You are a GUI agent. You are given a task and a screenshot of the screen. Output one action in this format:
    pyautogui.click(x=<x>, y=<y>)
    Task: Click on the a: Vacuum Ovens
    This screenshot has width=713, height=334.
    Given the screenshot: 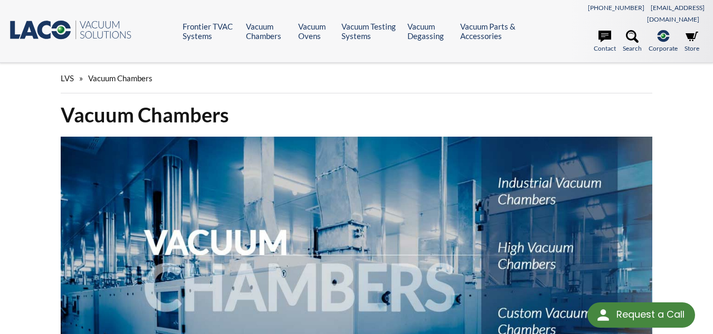 What is the action you would take?
    pyautogui.click(x=315, y=31)
    